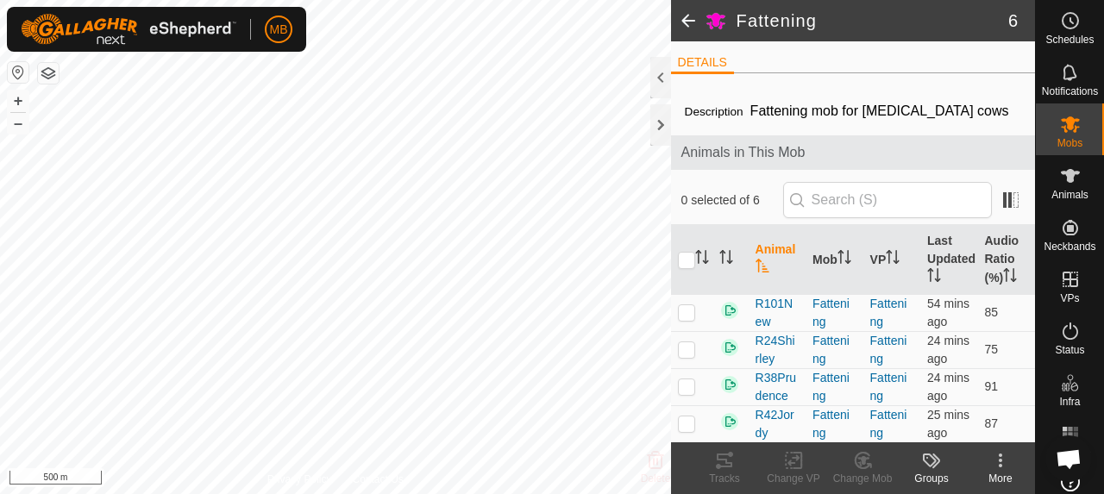  I want to click on span: R38Prudence, so click(777, 387).